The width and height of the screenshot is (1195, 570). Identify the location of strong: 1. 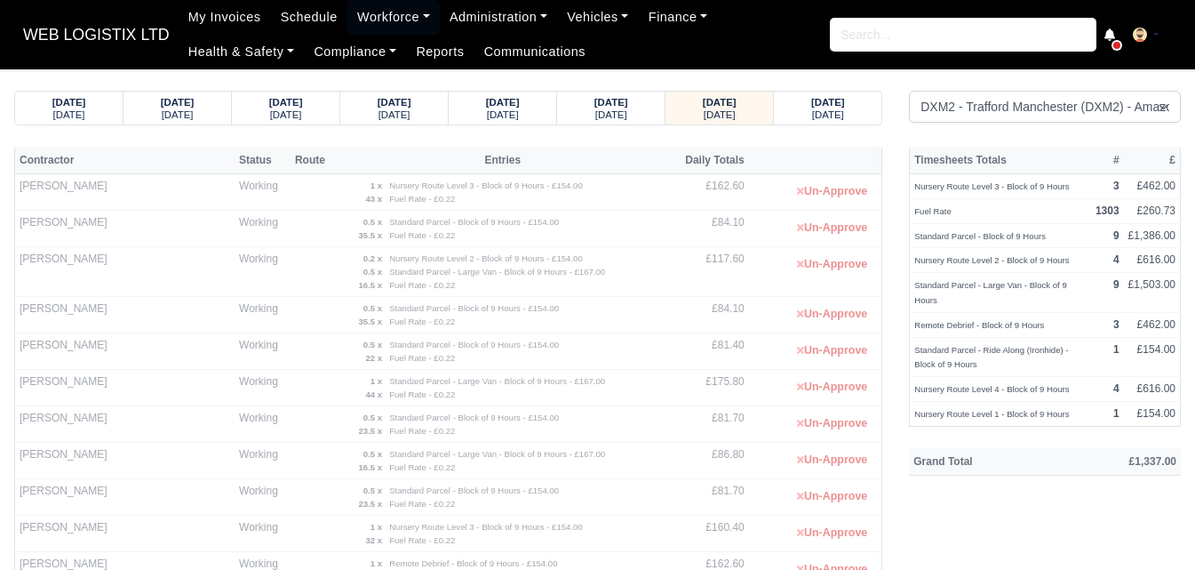
(1116, 413).